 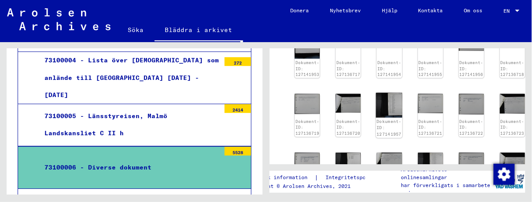 I want to click on font: 73100006 - Diverse dokument, so click(x=98, y=168).